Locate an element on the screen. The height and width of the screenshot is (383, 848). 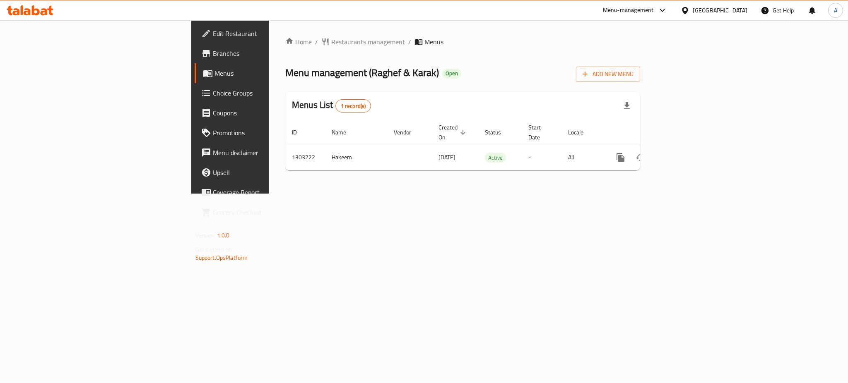
div: Open is located at coordinates (452, 74).